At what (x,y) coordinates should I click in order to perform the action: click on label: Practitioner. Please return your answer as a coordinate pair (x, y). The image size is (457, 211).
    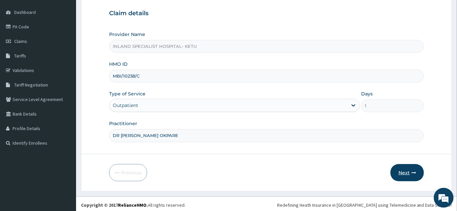
    Looking at the image, I should click on (123, 124).